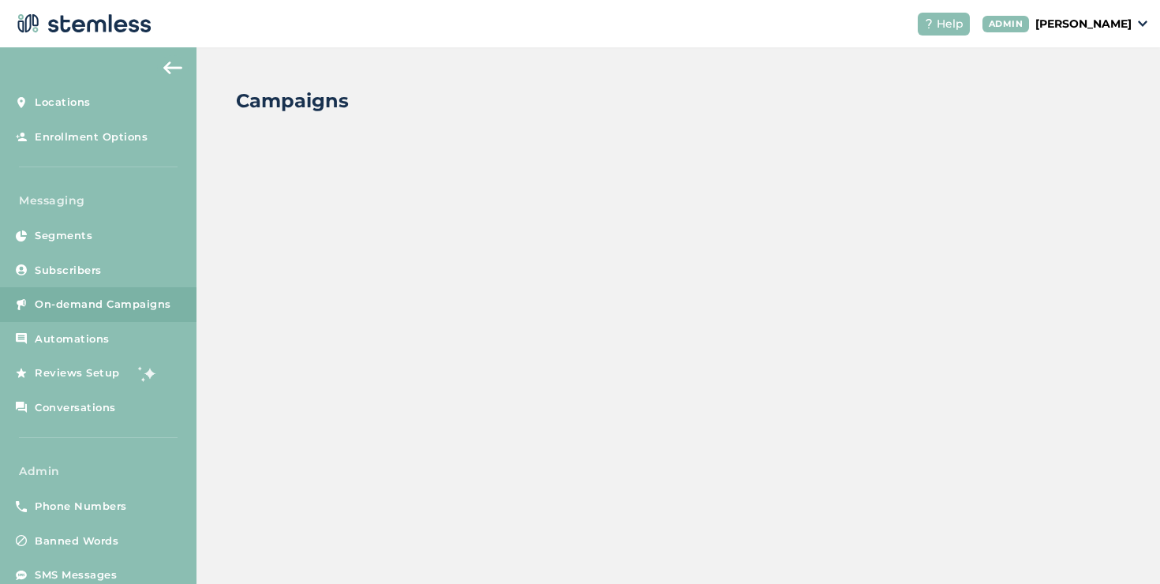  What do you see at coordinates (68, 271) in the screenshot?
I see `span: Subscribers` at bounding box center [68, 271].